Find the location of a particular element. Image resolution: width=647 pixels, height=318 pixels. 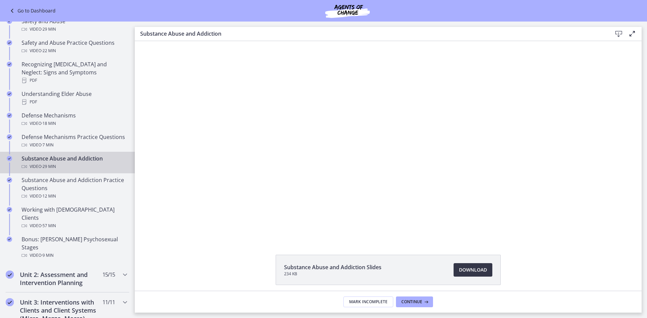

div: Defense Mechanisms is located at coordinates (74, 120).